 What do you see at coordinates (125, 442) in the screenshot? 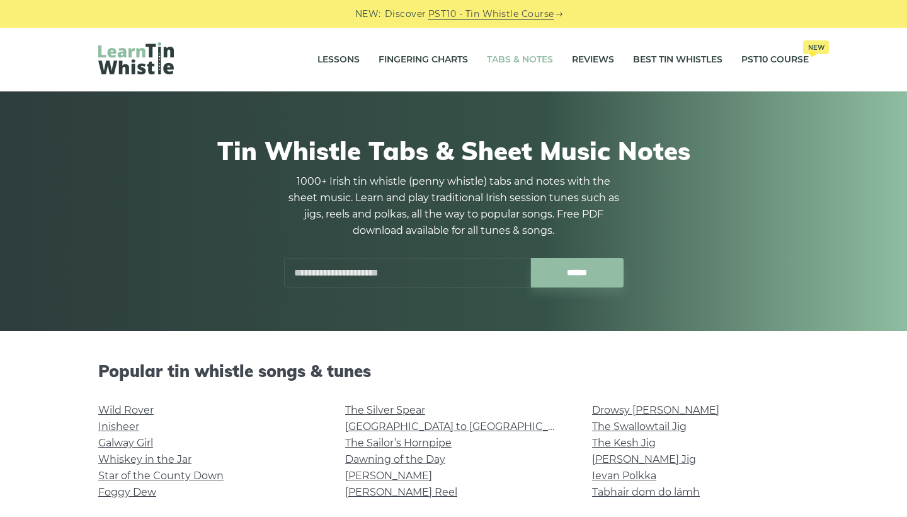
I see `a: Galway Girl` at bounding box center [125, 442].